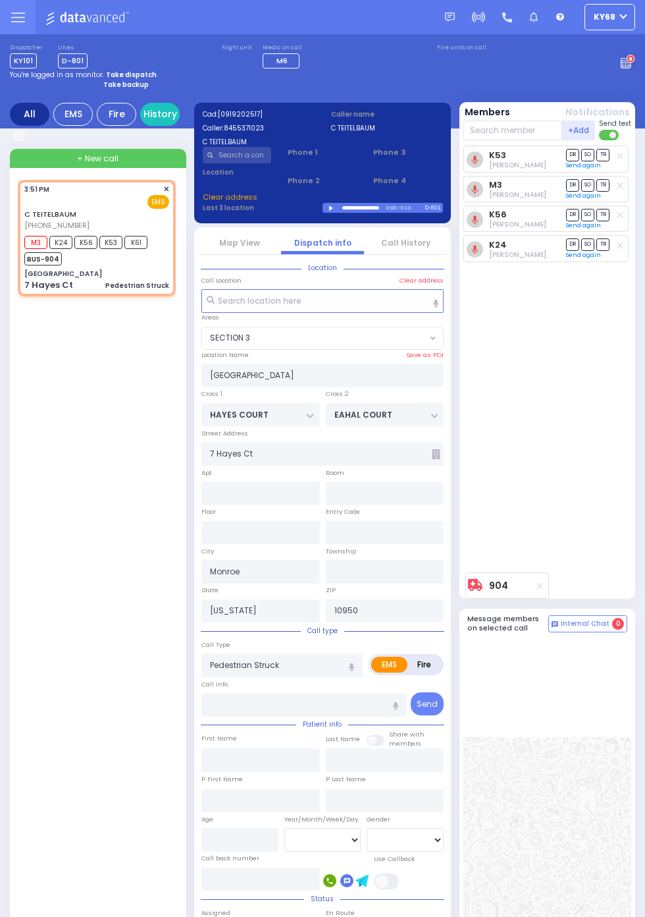  Describe the element at coordinates (406, 242) in the screenshot. I see `a: Call History` at that location.